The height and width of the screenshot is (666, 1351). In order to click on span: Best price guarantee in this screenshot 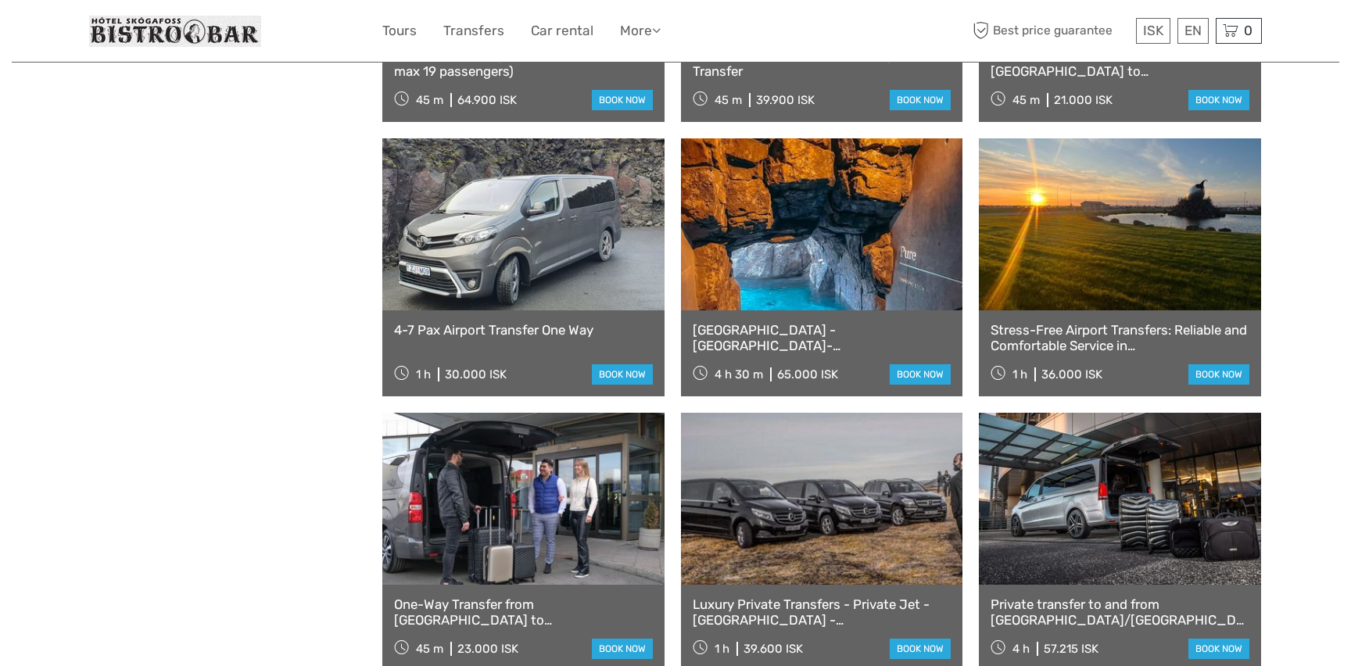, I will do `click(1050, 30)`.